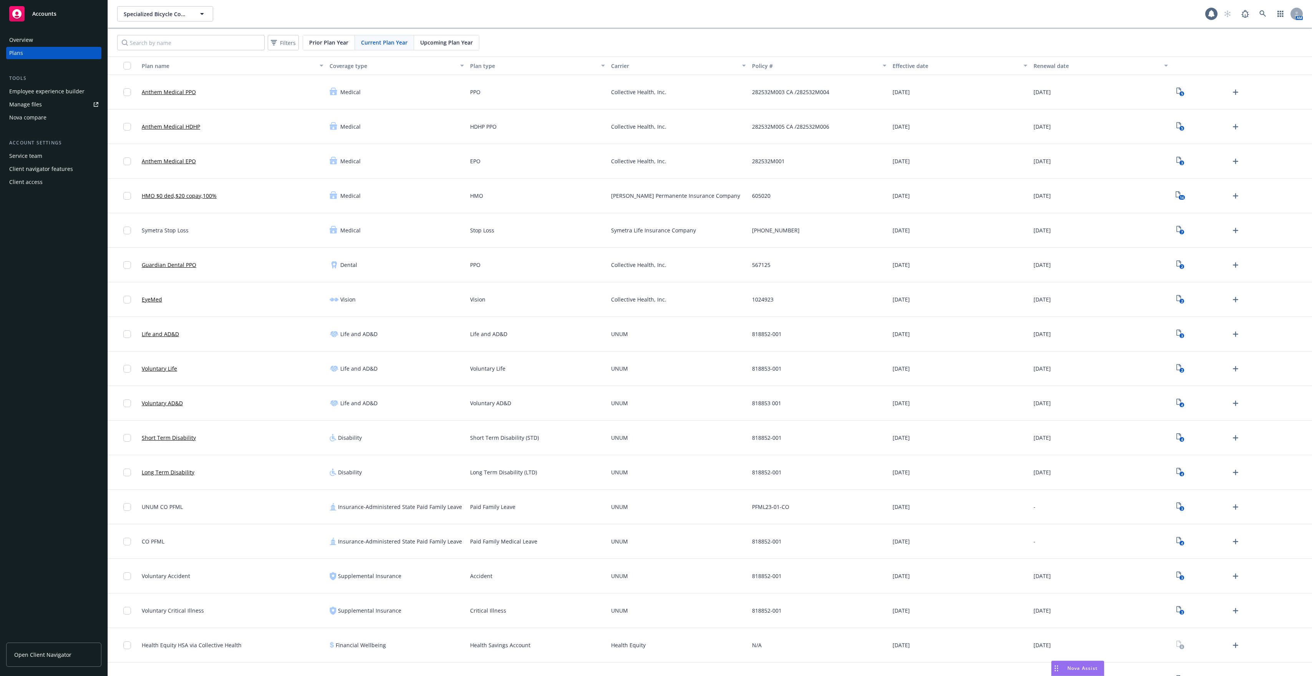  I want to click on span: 605020, so click(761, 196).